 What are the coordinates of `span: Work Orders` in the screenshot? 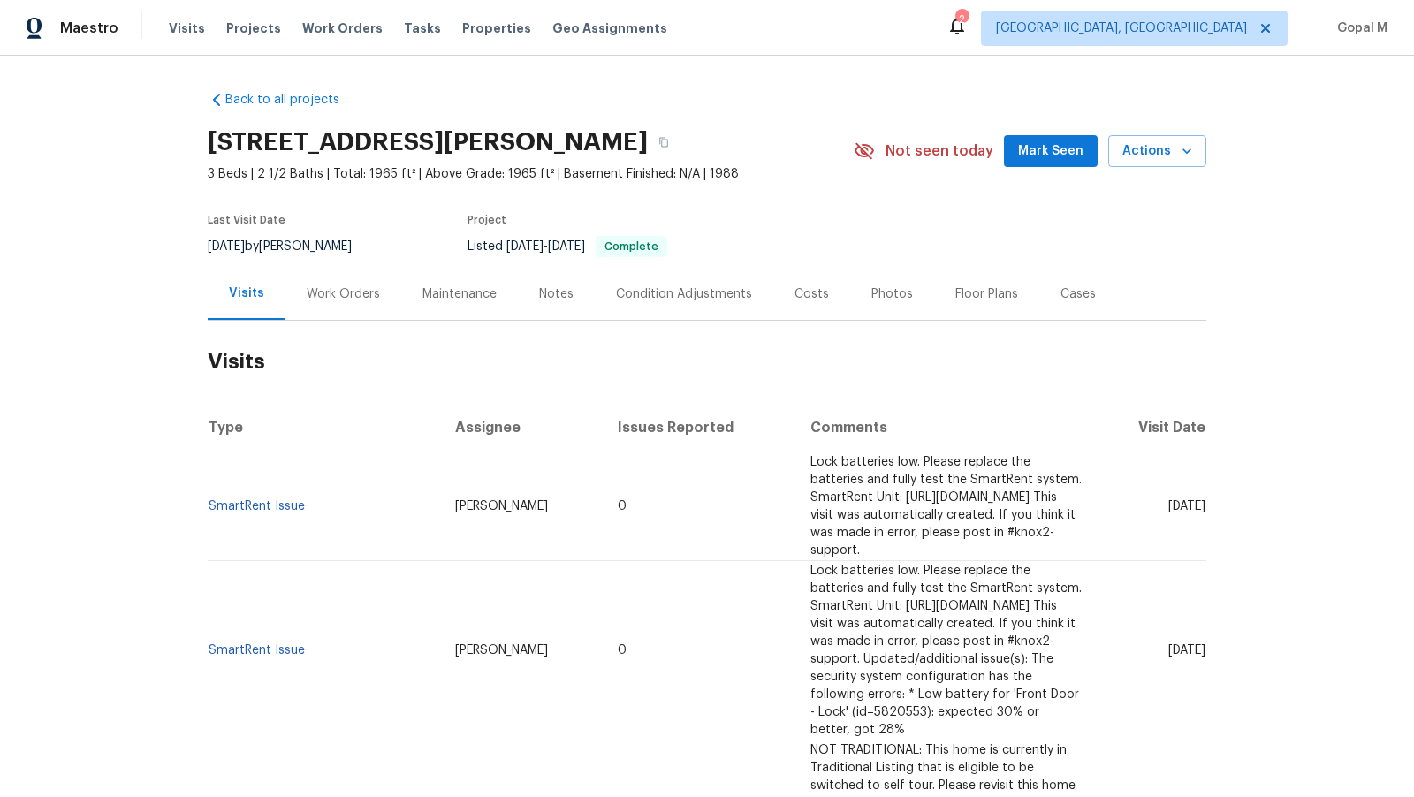 It's located at (342, 28).